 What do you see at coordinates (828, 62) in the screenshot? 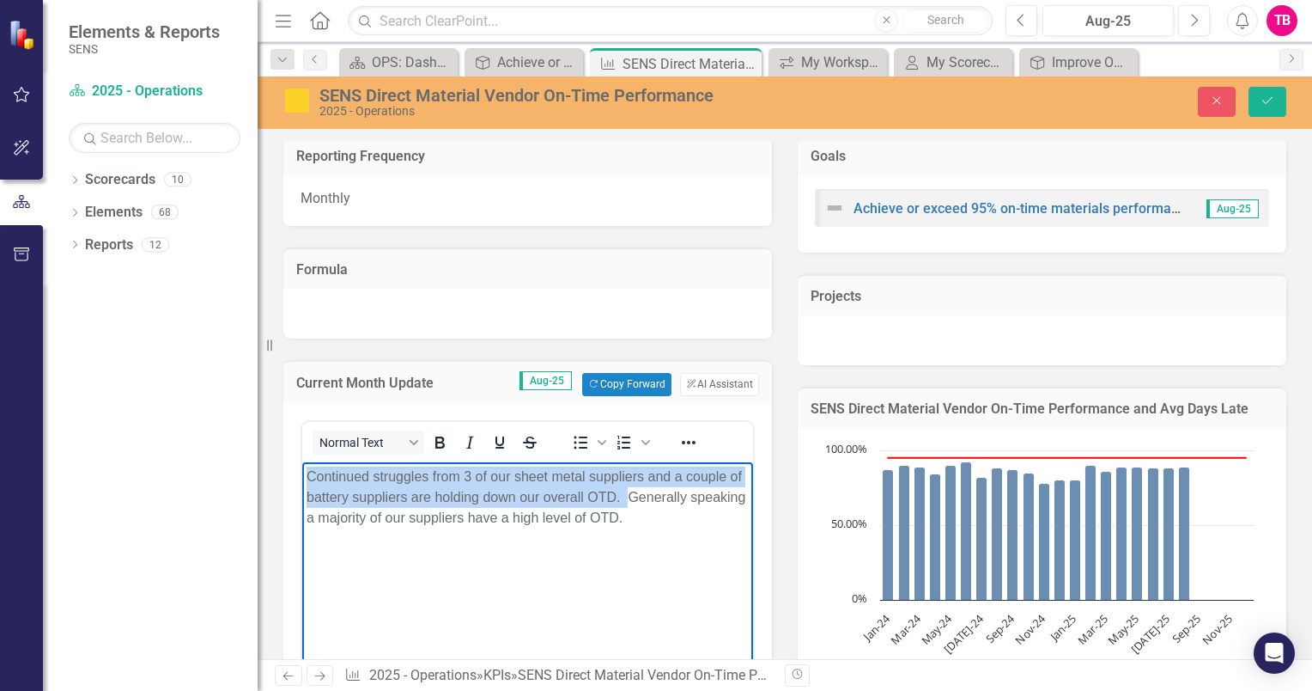
I see `a: My Workspace` at bounding box center [828, 62].